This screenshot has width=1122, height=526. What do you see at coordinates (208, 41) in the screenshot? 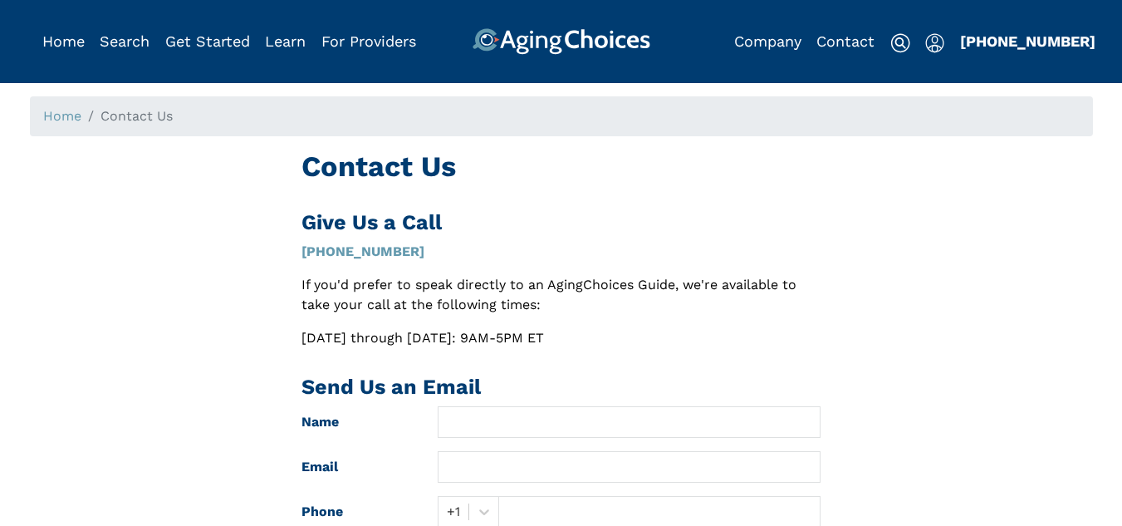
I see `a: Get Started` at bounding box center [208, 41].